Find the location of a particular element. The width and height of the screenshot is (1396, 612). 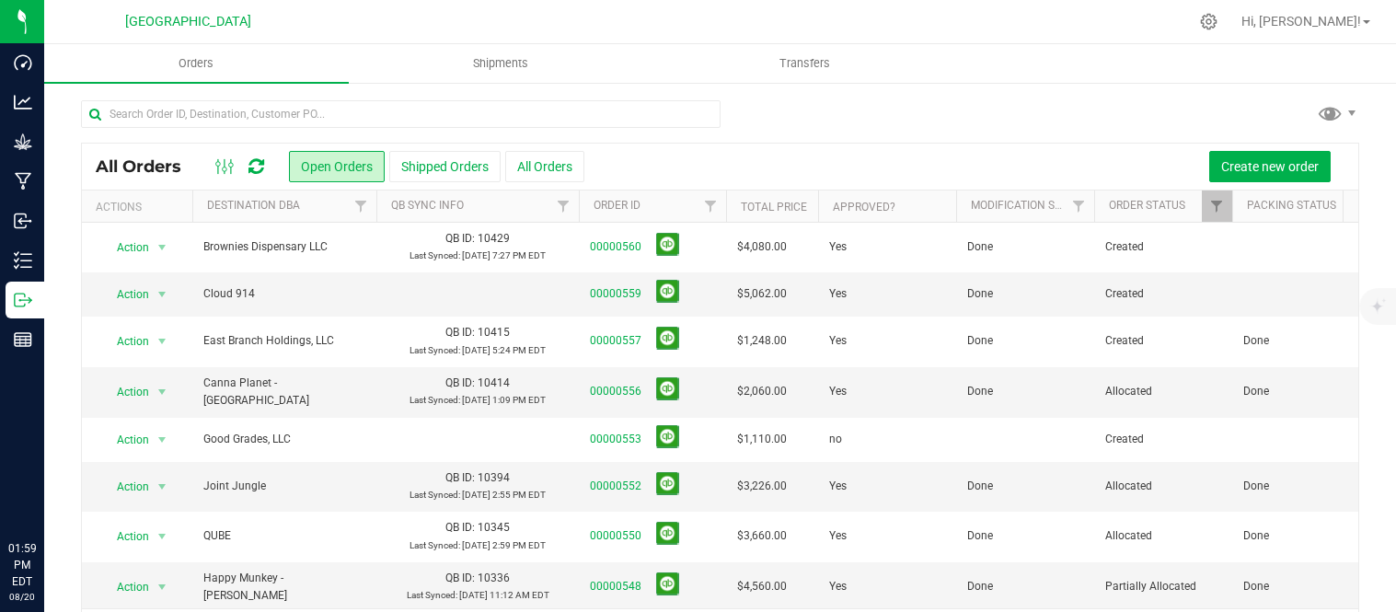

div: Actions is located at coordinates (140, 207).